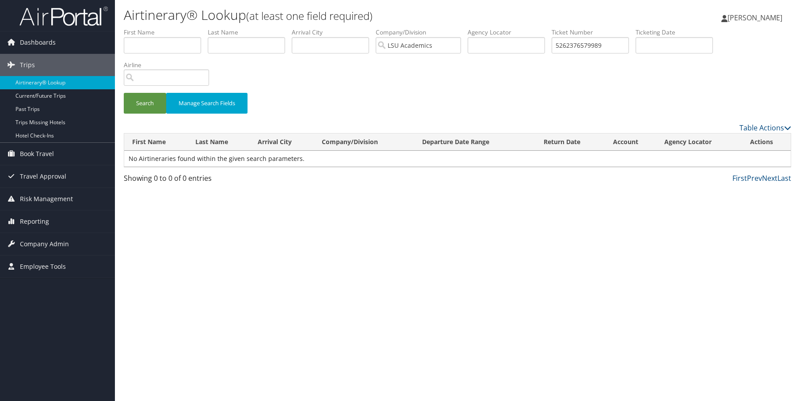  Describe the element at coordinates (202, 180) in the screenshot. I see `div: Showing 0 to 0 of 0 entries` at that location.